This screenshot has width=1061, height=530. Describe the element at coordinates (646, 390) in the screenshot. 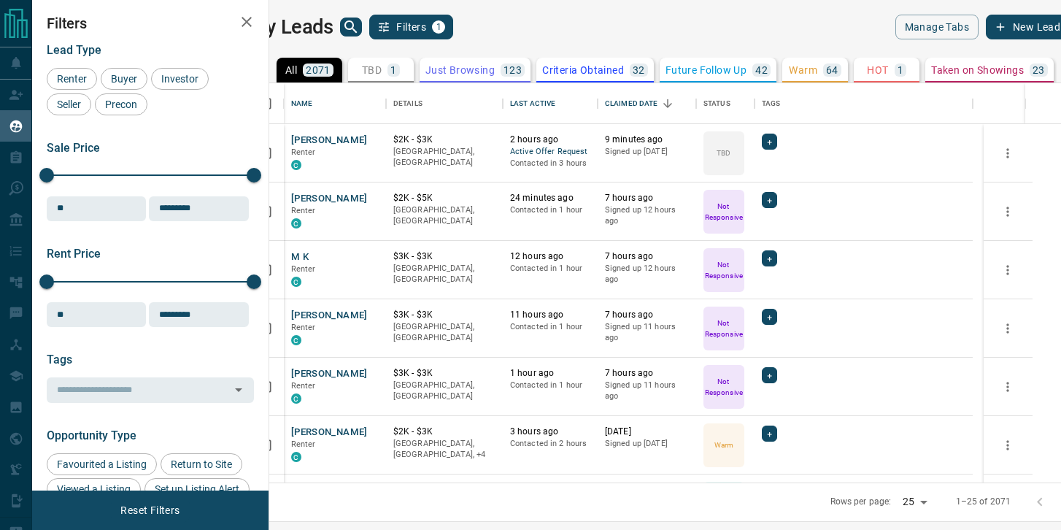

I see `p: Signed up 11 hours ago` at that location.